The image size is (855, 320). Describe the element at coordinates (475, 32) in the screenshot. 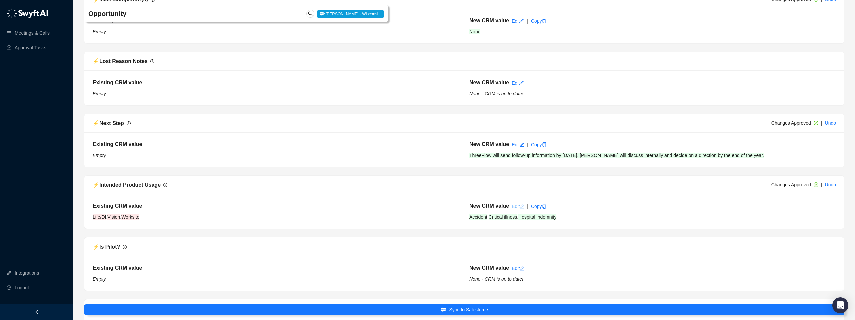

I see `span: None` at that location.